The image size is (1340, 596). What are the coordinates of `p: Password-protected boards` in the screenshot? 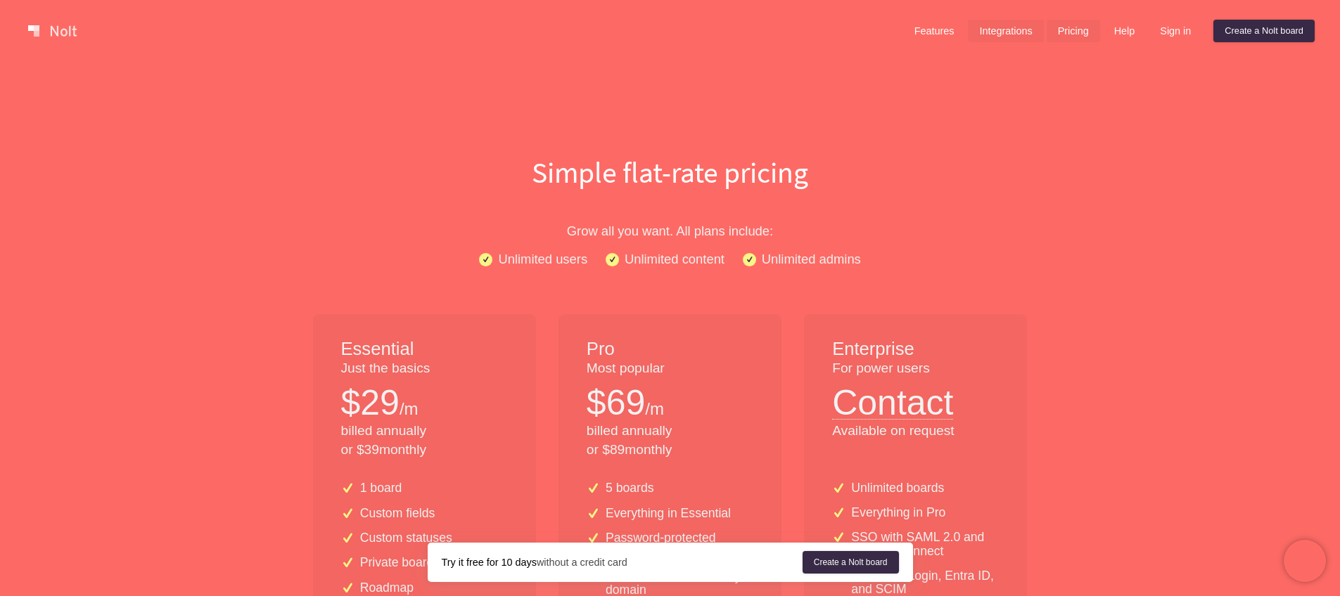 It's located at (679, 545).